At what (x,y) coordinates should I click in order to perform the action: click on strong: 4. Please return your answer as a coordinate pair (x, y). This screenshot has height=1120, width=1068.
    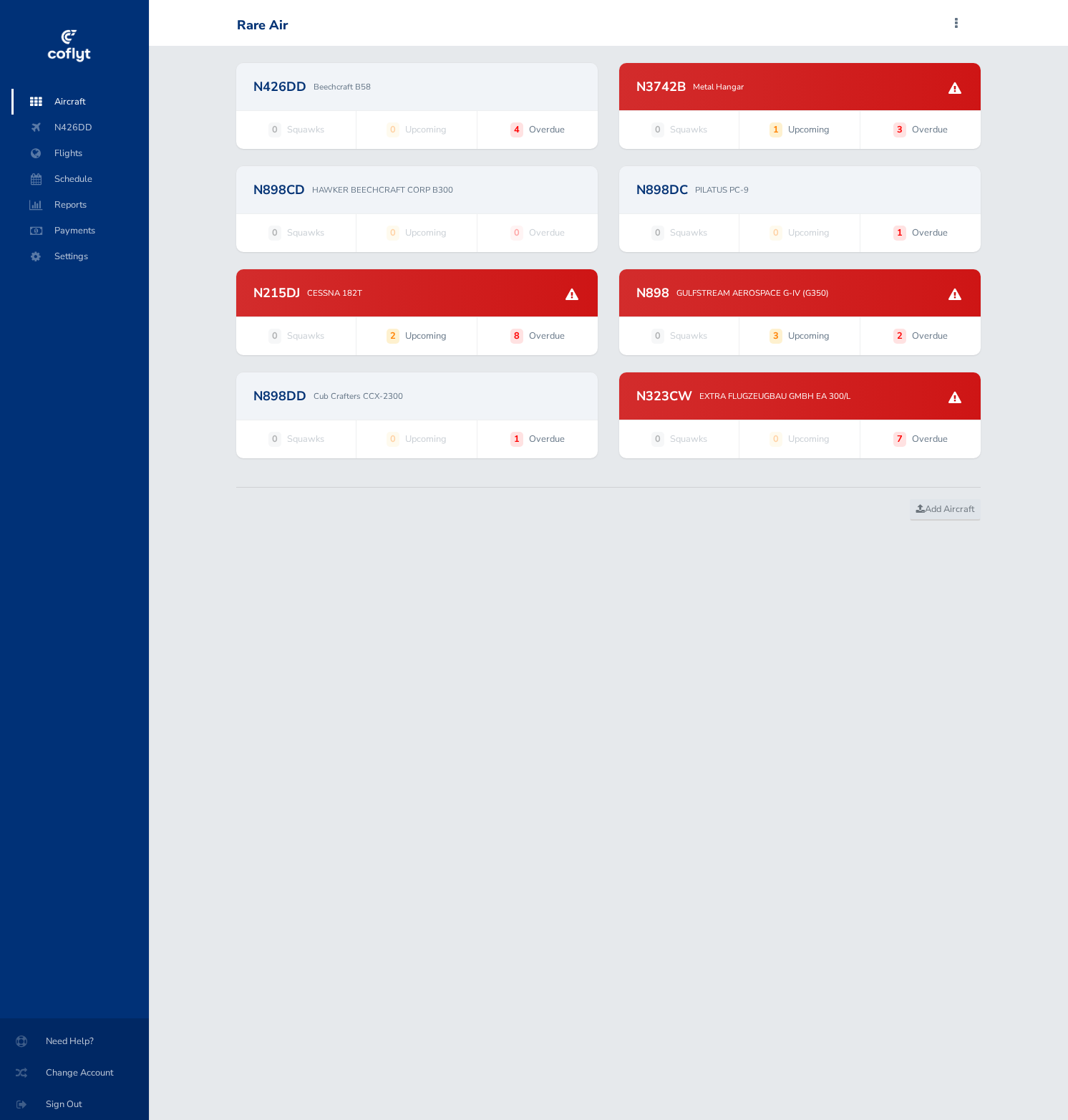
    Looking at the image, I should click on (517, 130).